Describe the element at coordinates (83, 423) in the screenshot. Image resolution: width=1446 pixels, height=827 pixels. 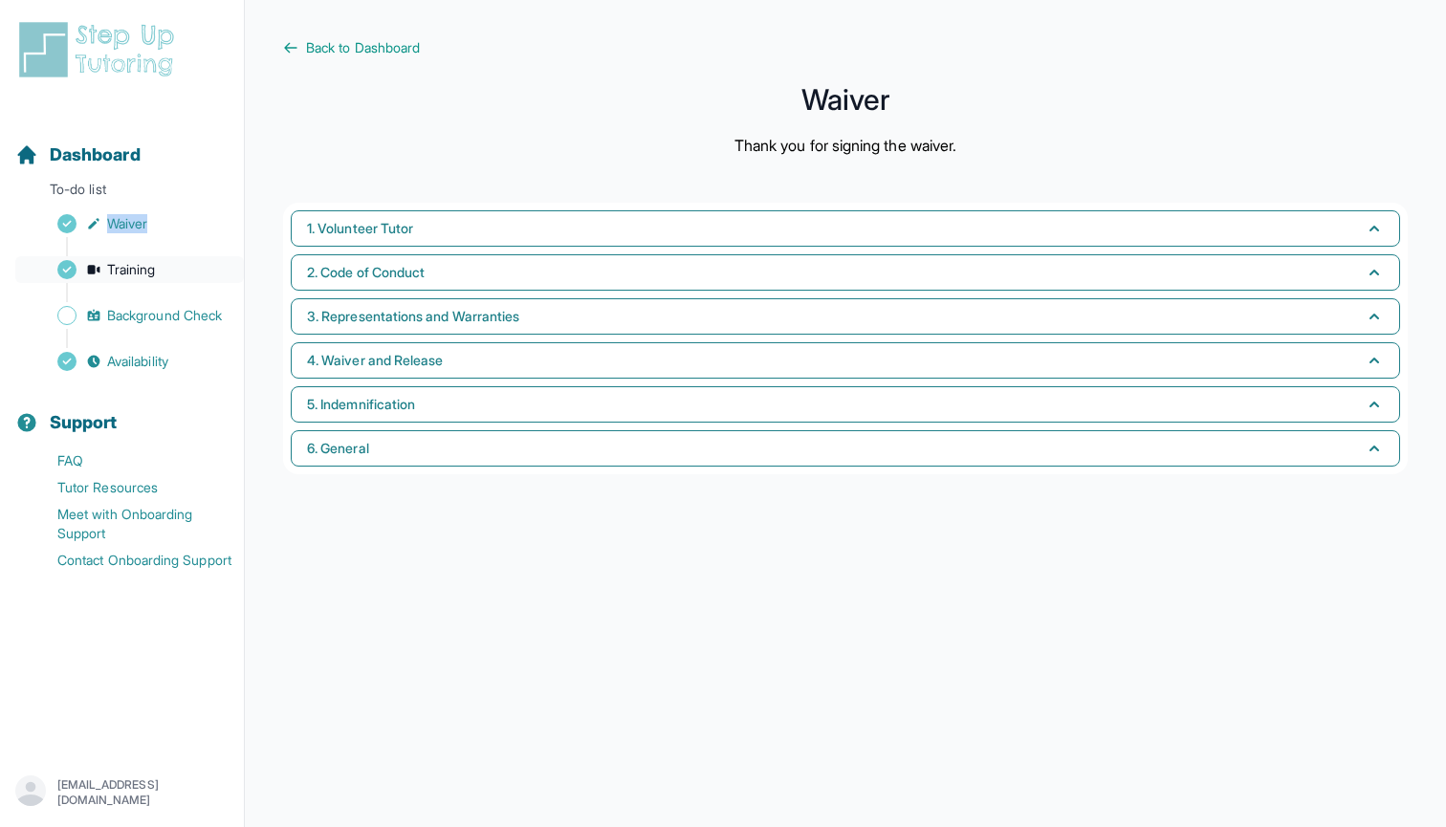
I see `span: Support` at that location.